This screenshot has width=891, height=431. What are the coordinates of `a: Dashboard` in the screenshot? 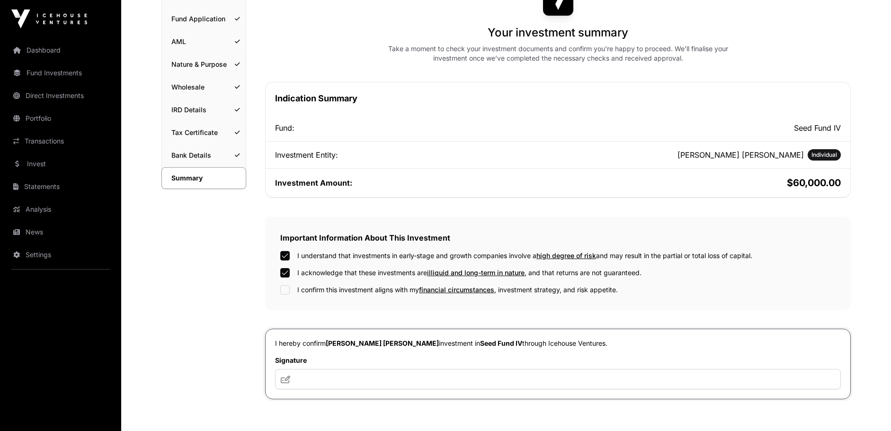 It's located at (61, 50).